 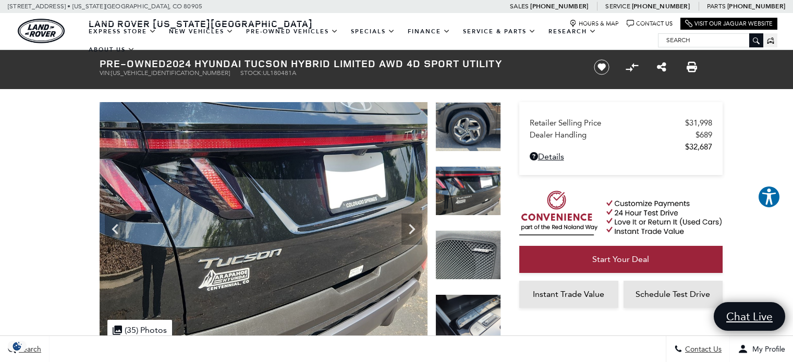 I want to click on span: UL180481A, so click(x=280, y=73).